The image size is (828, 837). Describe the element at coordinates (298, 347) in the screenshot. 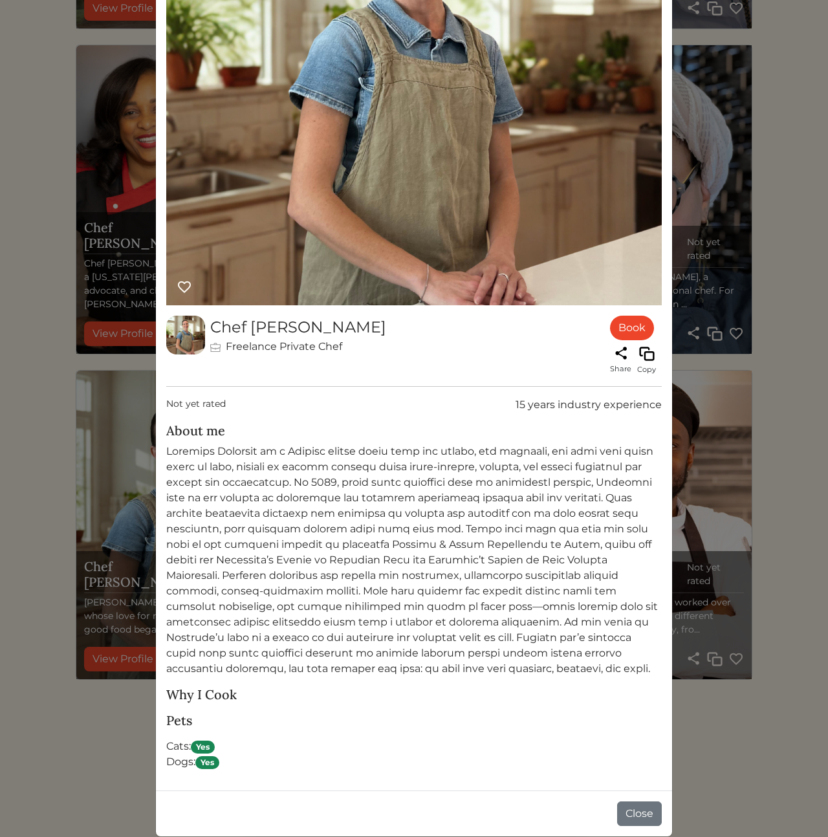

I see `div: Freelance Private Chef` at that location.